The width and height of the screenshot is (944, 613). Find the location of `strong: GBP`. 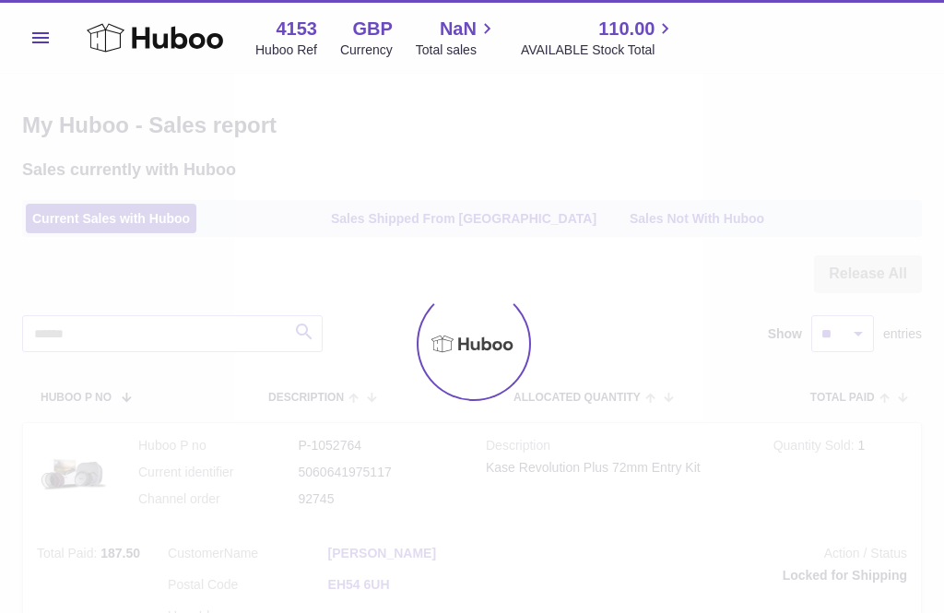

strong: GBP is located at coordinates (371, 29).